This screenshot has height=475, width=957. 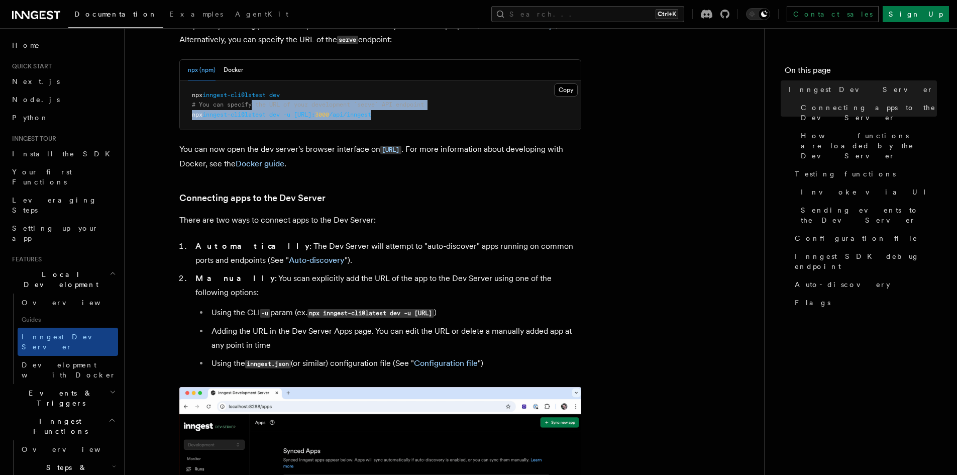 I want to click on span: Events & Triggers, so click(x=59, y=398).